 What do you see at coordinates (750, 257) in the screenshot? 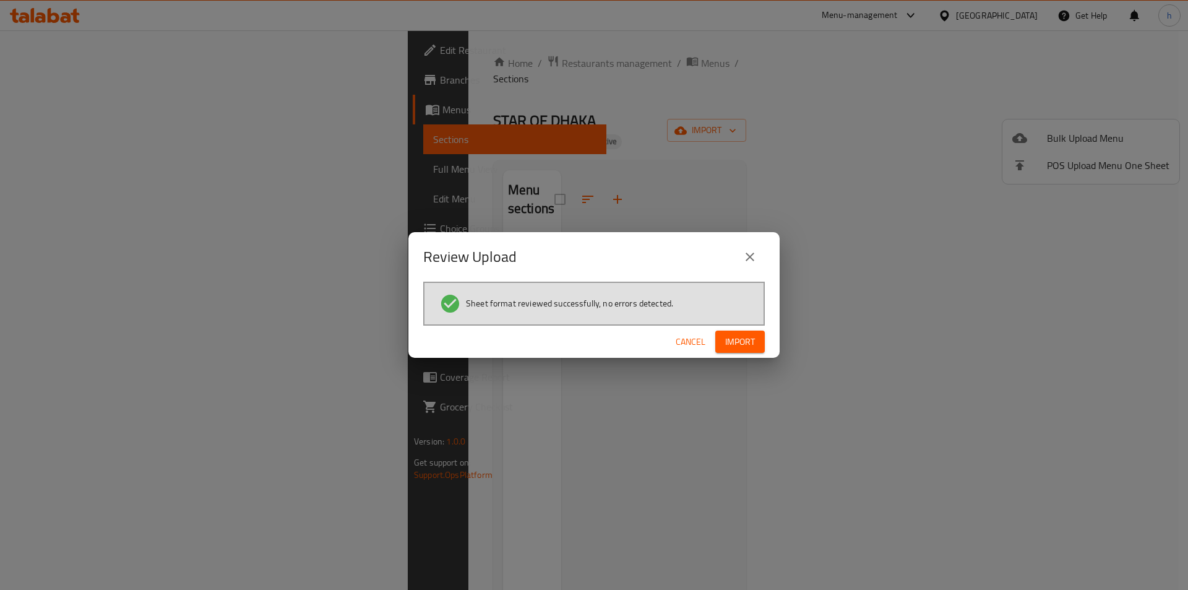
I see `button: close` at bounding box center [750, 257].